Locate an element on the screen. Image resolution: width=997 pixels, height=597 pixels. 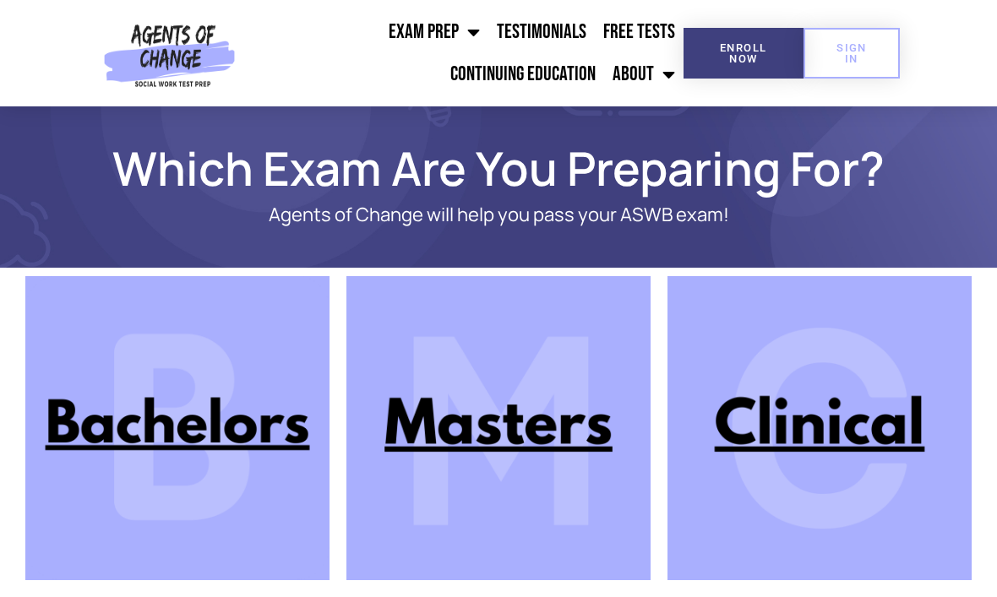
a: SIGN IN is located at coordinates (852, 53).